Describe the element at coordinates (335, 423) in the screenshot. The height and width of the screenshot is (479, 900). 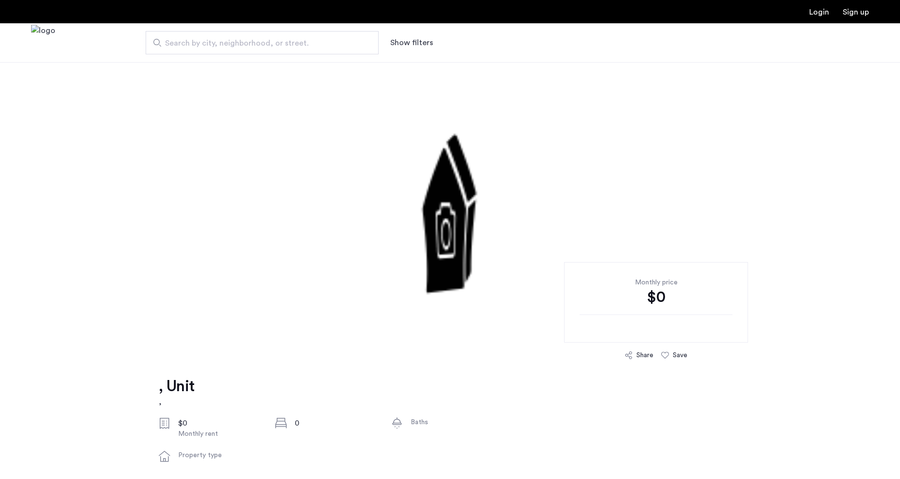
I see `div: 0` at that location.